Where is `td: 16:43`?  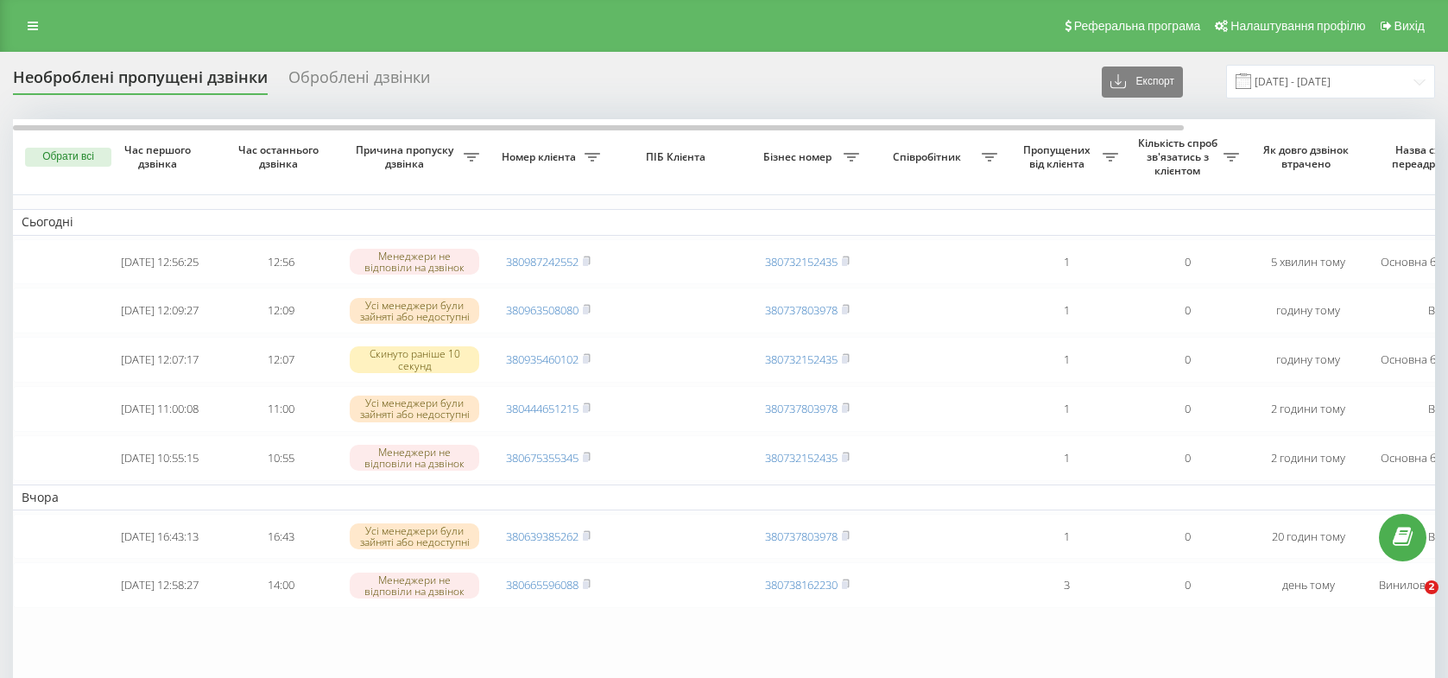 td: 16:43 is located at coordinates (281, 536).